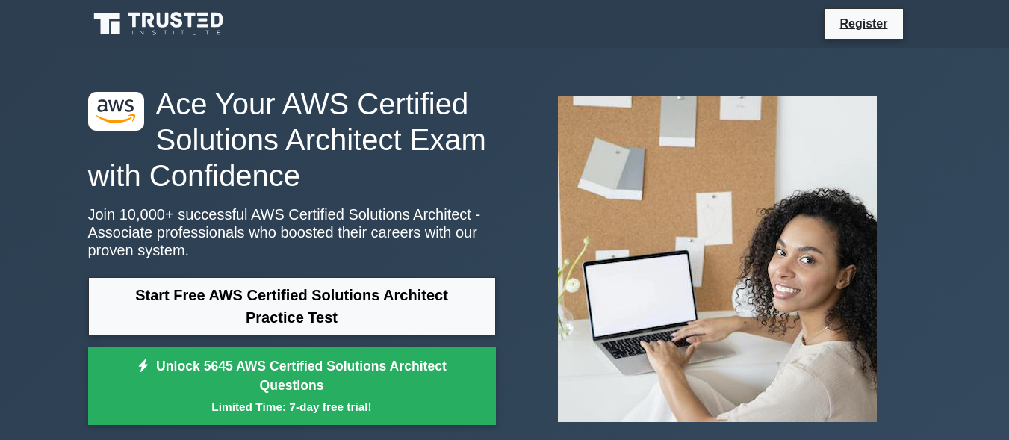 This screenshot has width=1009, height=440. I want to click on h1: Ace Your AWS Certified Solutions Architect Exam with Confidence, so click(292, 140).